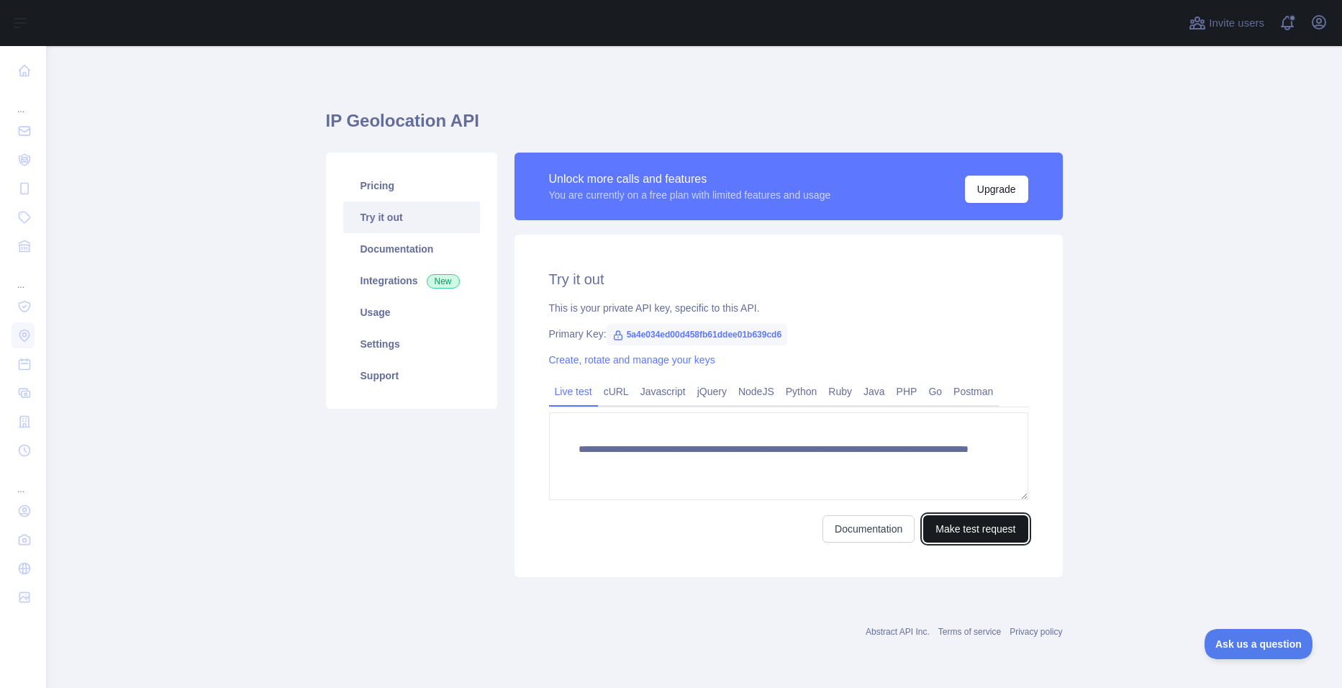 The width and height of the screenshot is (1342, 688). Describe the element at coordinates (690, 195) in the screenshot. I see `div: You are currently on a free plan with limited features and usage` at that location.